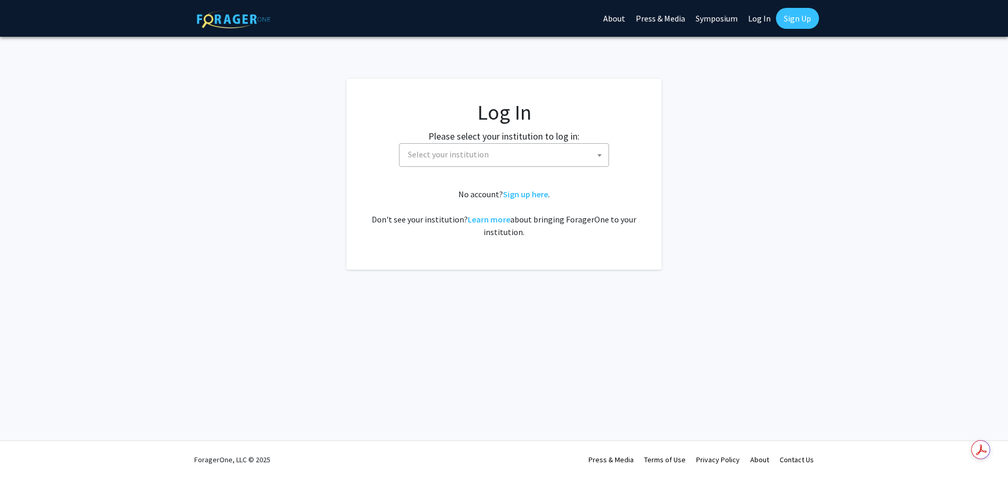 This screenshot has width=1008, height=478. Describe the element at coordinates (760, 460) in the screenshot. I see `a: About` at that location.